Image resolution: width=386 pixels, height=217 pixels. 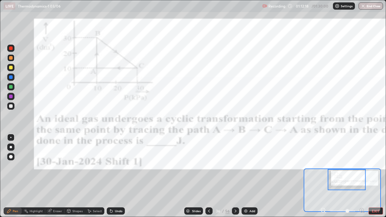 What do you see at coordinates (346, 6) in the screenshot?
I see `p: Settings` at bounding box center [346, 6].